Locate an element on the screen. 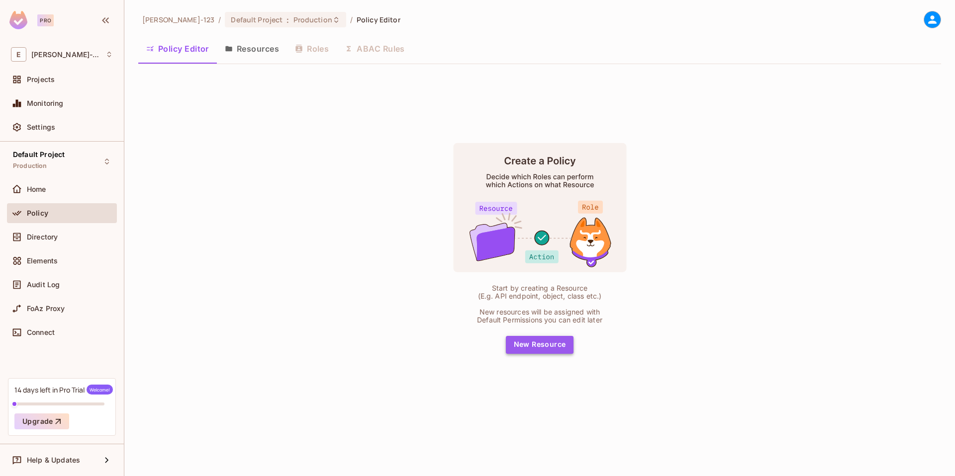 This screenshot has width=955, height=476. span: Home is located at coordinates (36, 189).